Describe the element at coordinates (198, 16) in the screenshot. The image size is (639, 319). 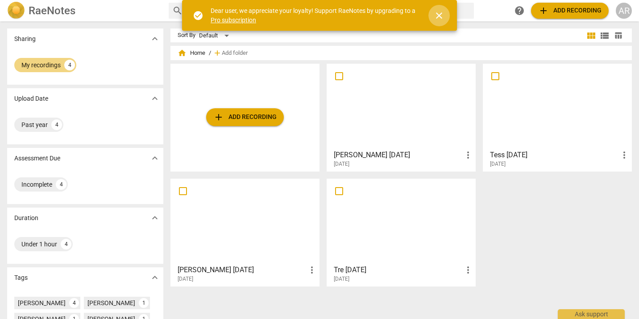
I see `span: check_circle` at that location.